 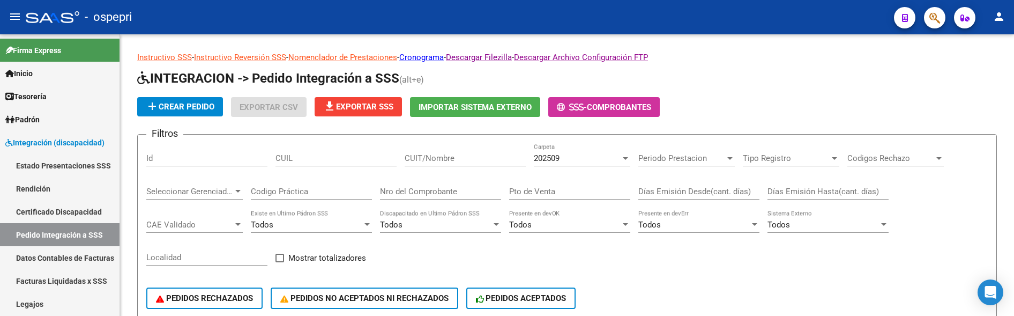 What do you see at coordinates (15, 17) in the screenshot?
I see `mat-icon: menu` at bounding box center [15, 17].